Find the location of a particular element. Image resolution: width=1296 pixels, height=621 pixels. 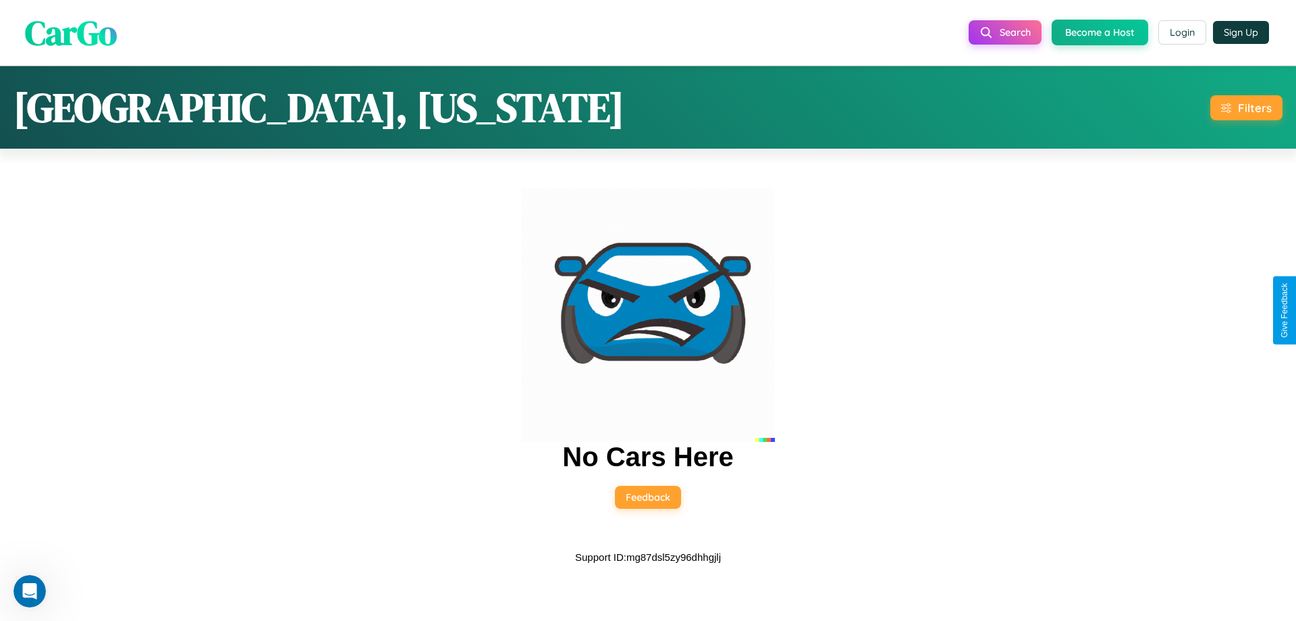

button: Sign Up is located at coordinates (1241, 32).